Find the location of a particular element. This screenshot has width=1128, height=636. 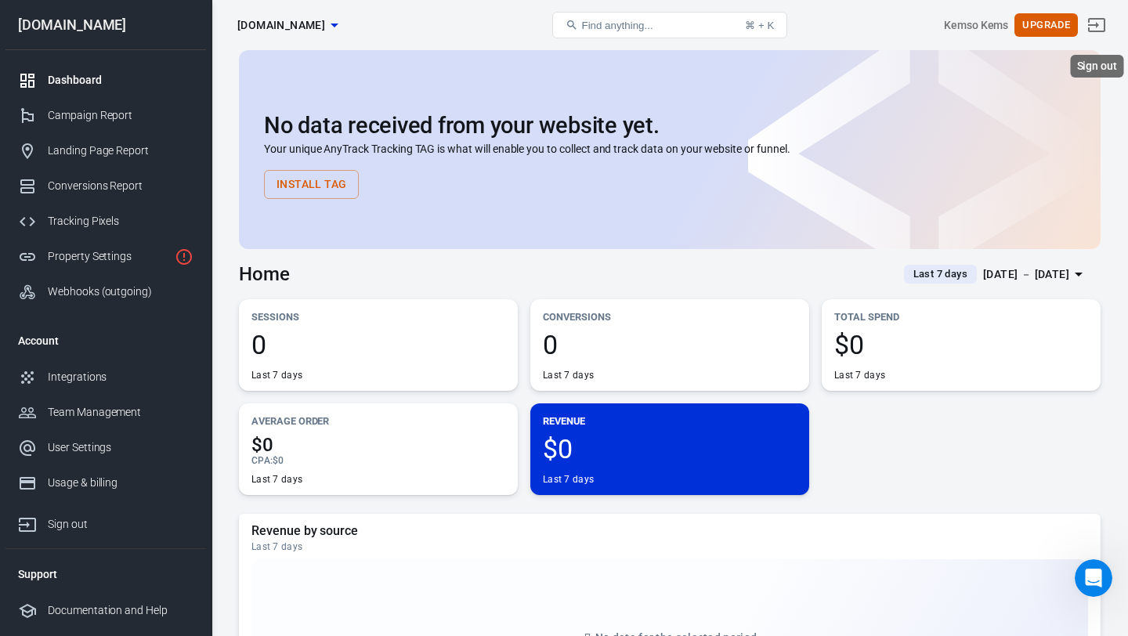

span: Find anything... is located at coordinates (616, 25).